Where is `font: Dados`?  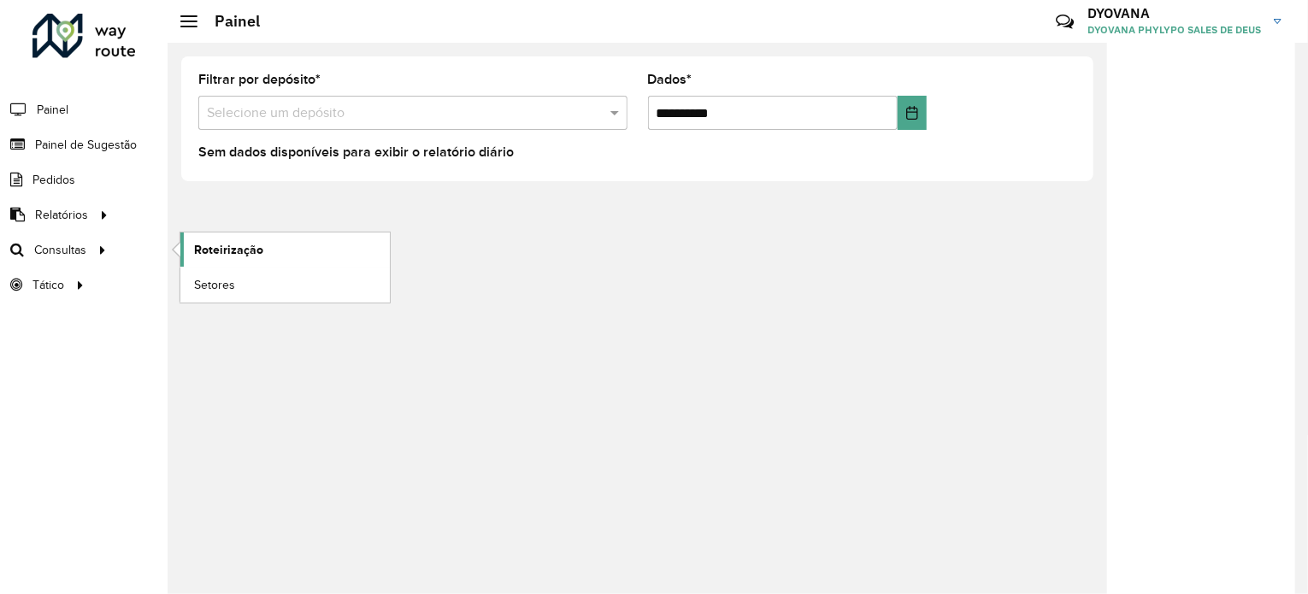
font: Dados is located at coordinates (668, 79).